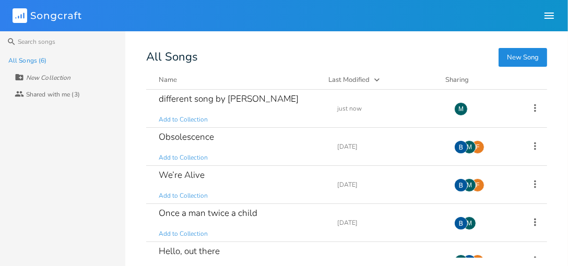 This screenshot has width=568, height=266. What do you see at coordinates (48, 78) in the screenshot?
I see `div: New Collection` at bounding box center [48, 78].